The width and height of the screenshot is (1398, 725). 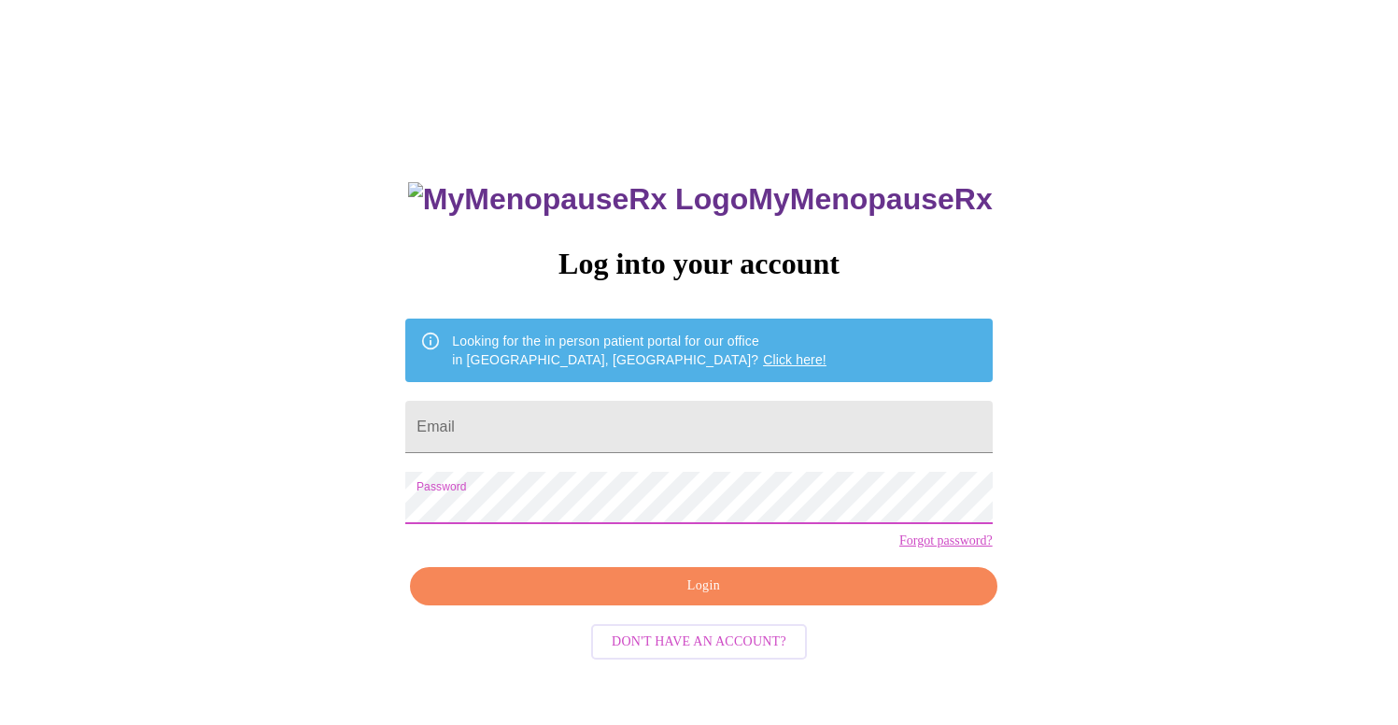 I want to click on button: Don't have an account?, so click(x=699, y=642).